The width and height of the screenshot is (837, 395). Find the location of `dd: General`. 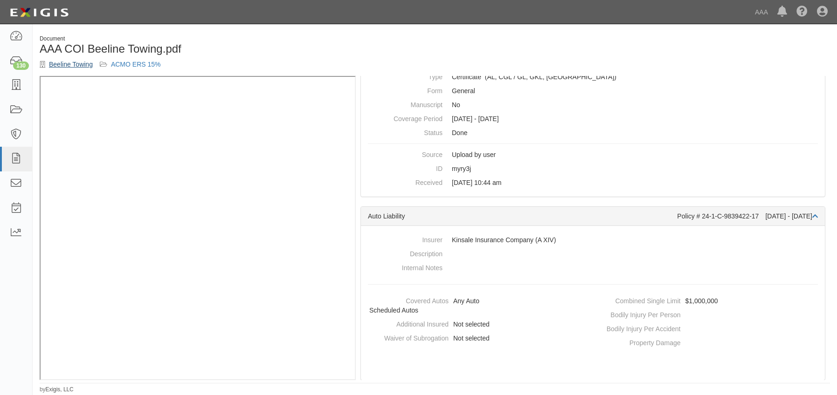

dd: General is located at coordinates (593, 91).